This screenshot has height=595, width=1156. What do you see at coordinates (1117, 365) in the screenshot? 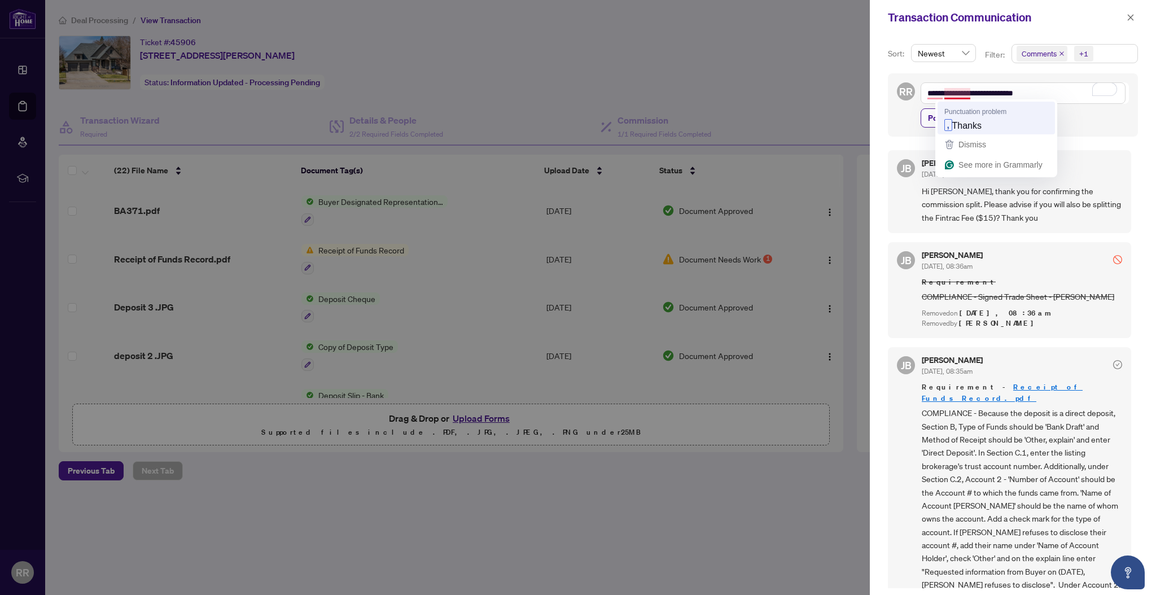
I see `span: check-circle` at bounding box center [1117, 365].